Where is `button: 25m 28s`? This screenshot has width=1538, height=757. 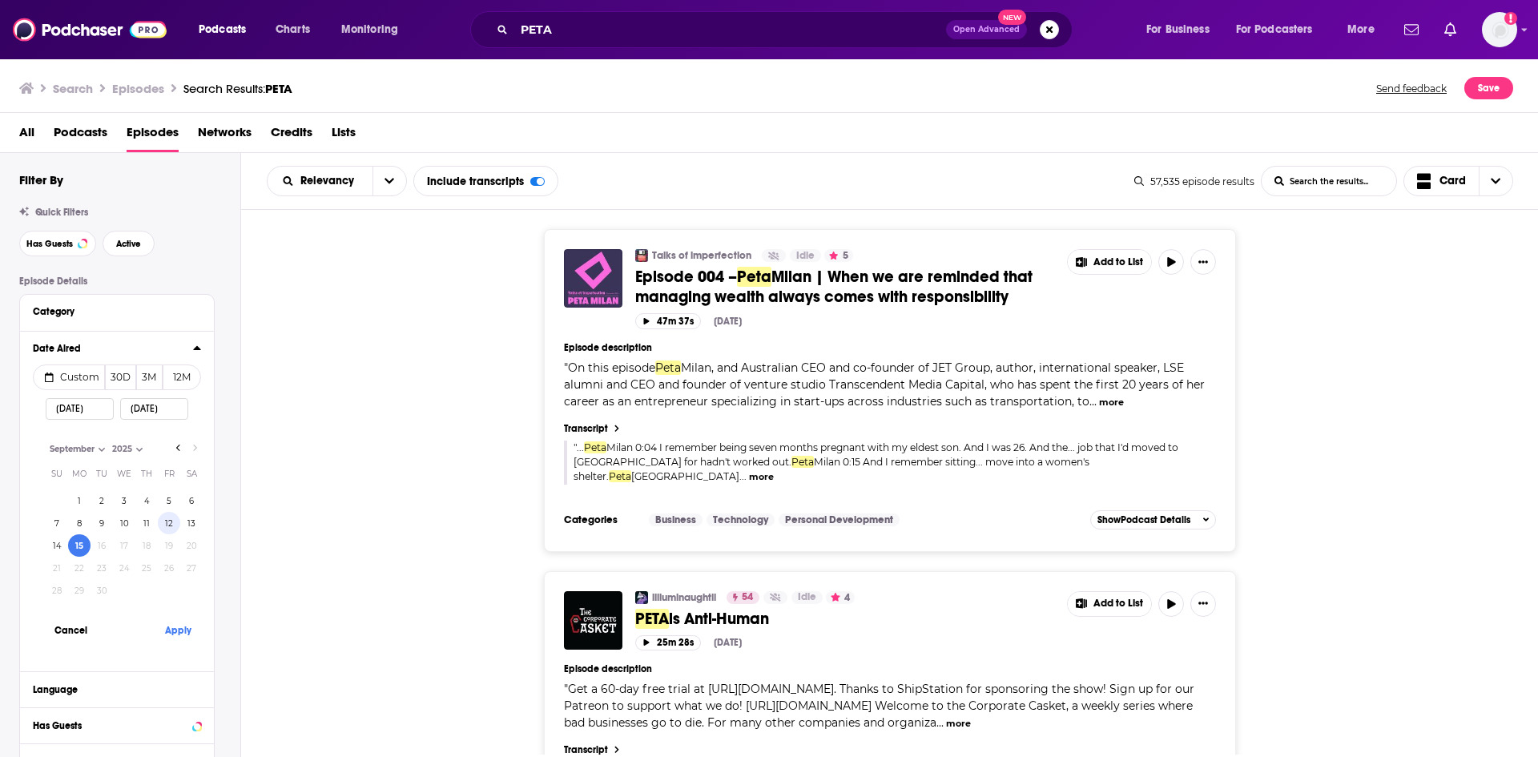 button: 25m 28s is located at coordinates (668, 642).